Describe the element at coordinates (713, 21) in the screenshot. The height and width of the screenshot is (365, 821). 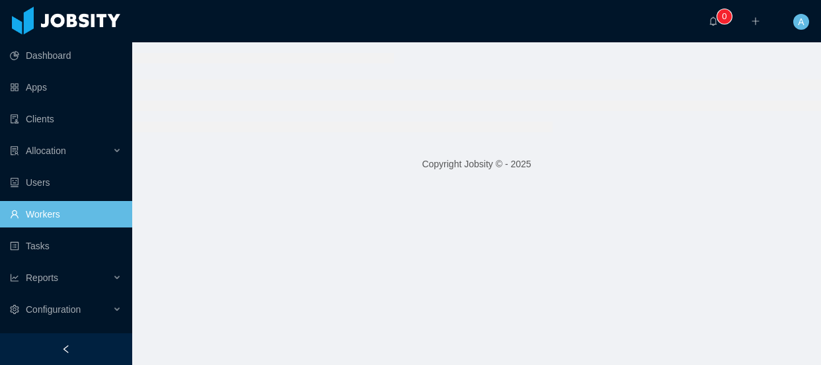
I see `i: icon: bell` at that location.